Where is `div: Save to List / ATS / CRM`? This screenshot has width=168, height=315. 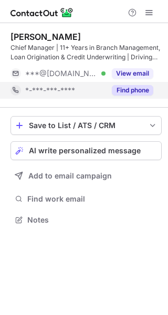 div: Save to List / ATS / CRM is located at coordinates (86, 125).